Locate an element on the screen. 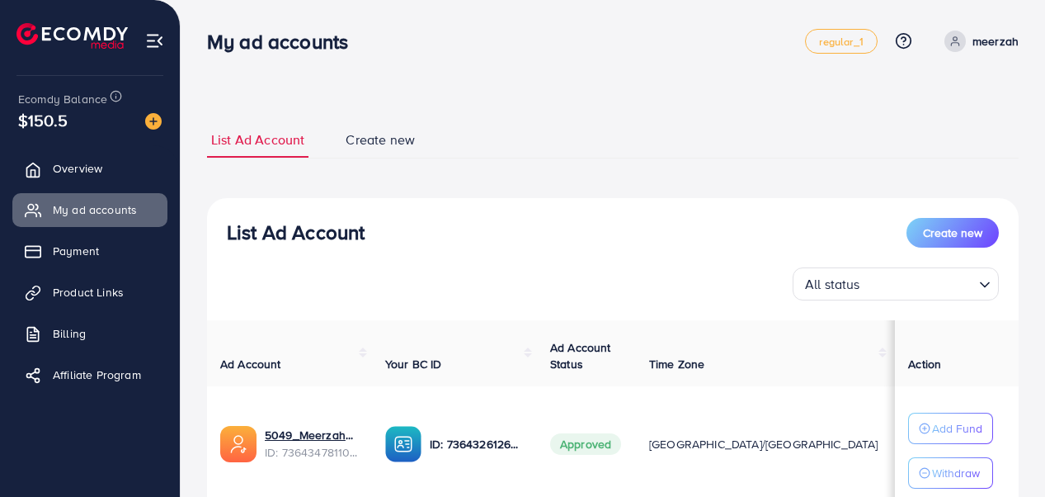 The height and width of the screenshot is (497, 1045). p: Add Fund is located at coordinates (957, 428).